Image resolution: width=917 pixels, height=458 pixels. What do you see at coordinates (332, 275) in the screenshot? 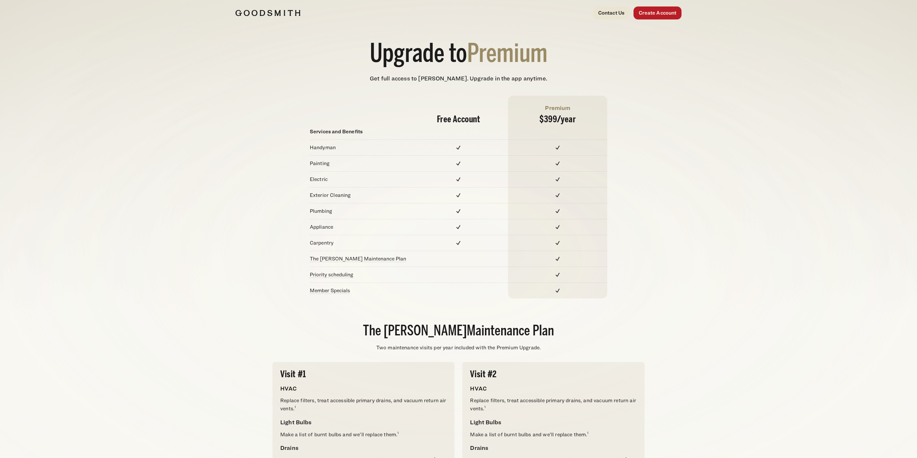
I see `a: Priority scheduling` at bounding box center [332, 275].